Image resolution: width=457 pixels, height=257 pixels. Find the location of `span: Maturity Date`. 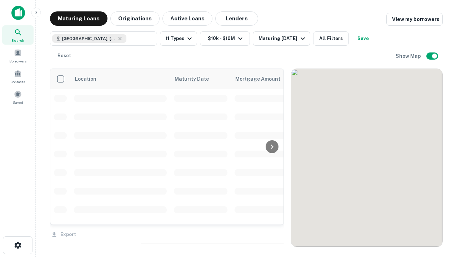

span: Maturity Date is located at coordinates (196, 79).